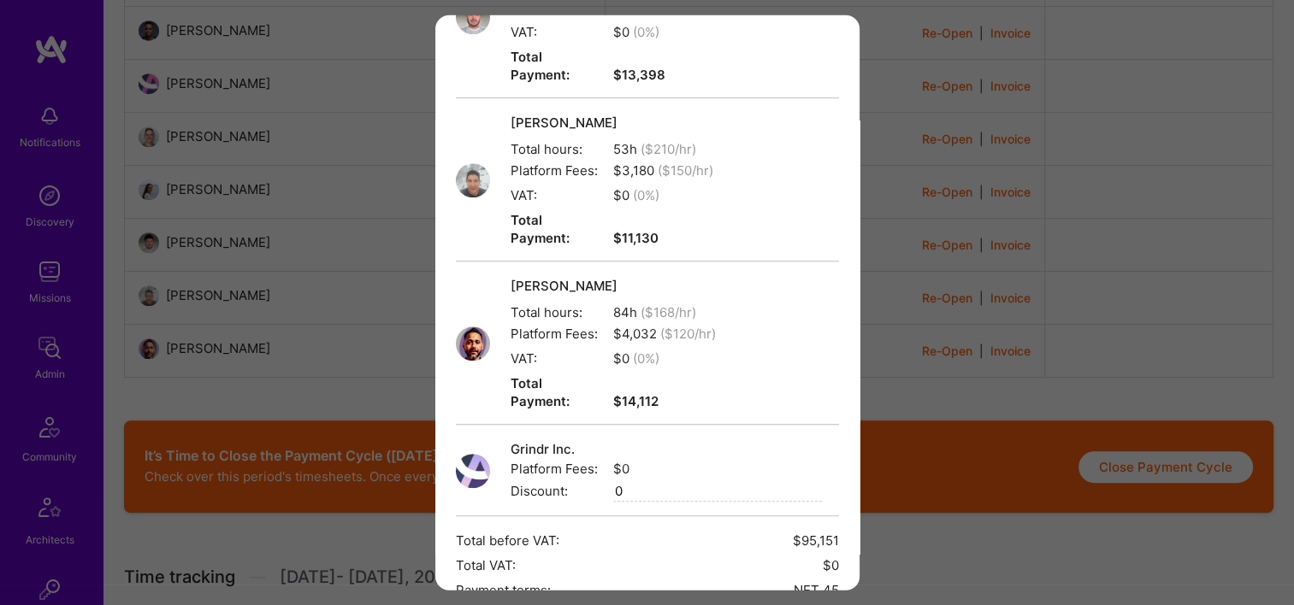 The height and width of the screenshot is (605, 1294). Describe the element at coordinates (688, 334) in the screenshot. I see `span: ($ 120 /hr)` at that location.